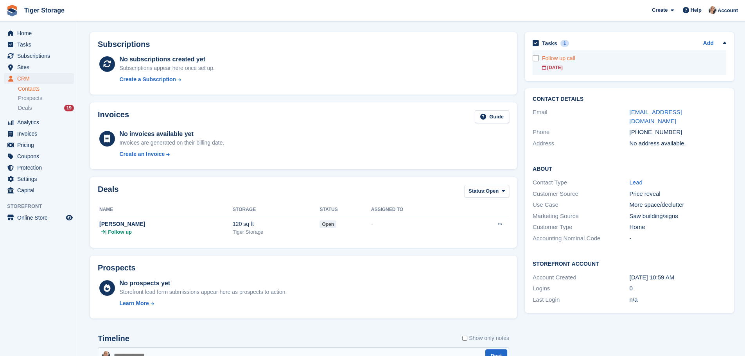 The image size is (745, 356). What do you see at coordinates (276, 224) in the screenshot?
I see `div: 120 sq ft` at bounding box center [276, 224].